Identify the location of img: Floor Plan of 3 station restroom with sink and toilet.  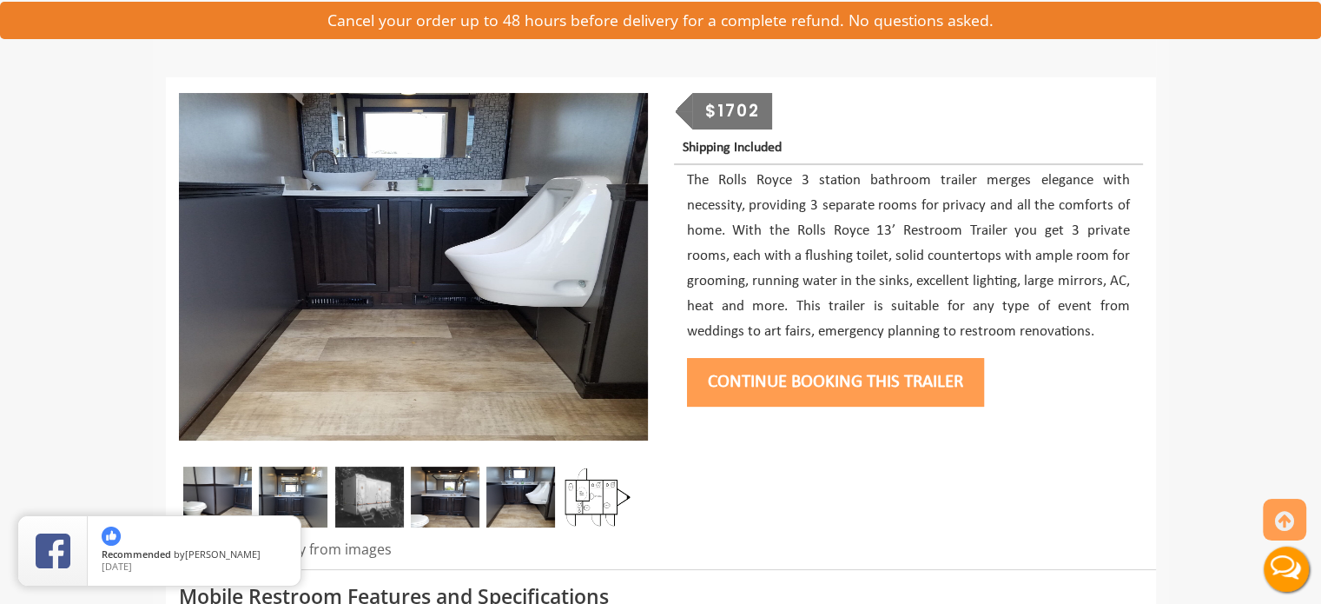
(597, 497).